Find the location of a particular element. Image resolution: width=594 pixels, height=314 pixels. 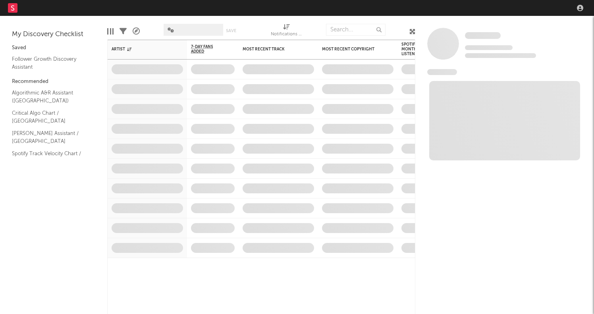

a: Some Artist is located at coordinates (483, 36).